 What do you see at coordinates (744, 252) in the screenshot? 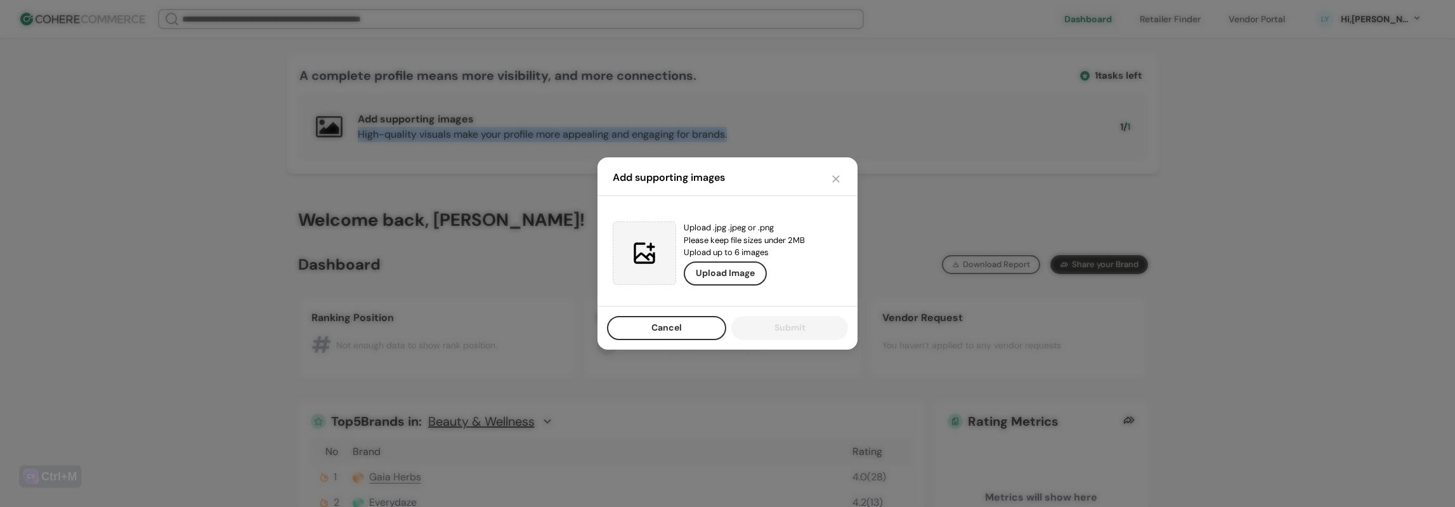
I see `p: Upload up to 6 images` at bounding box center [744, 252].